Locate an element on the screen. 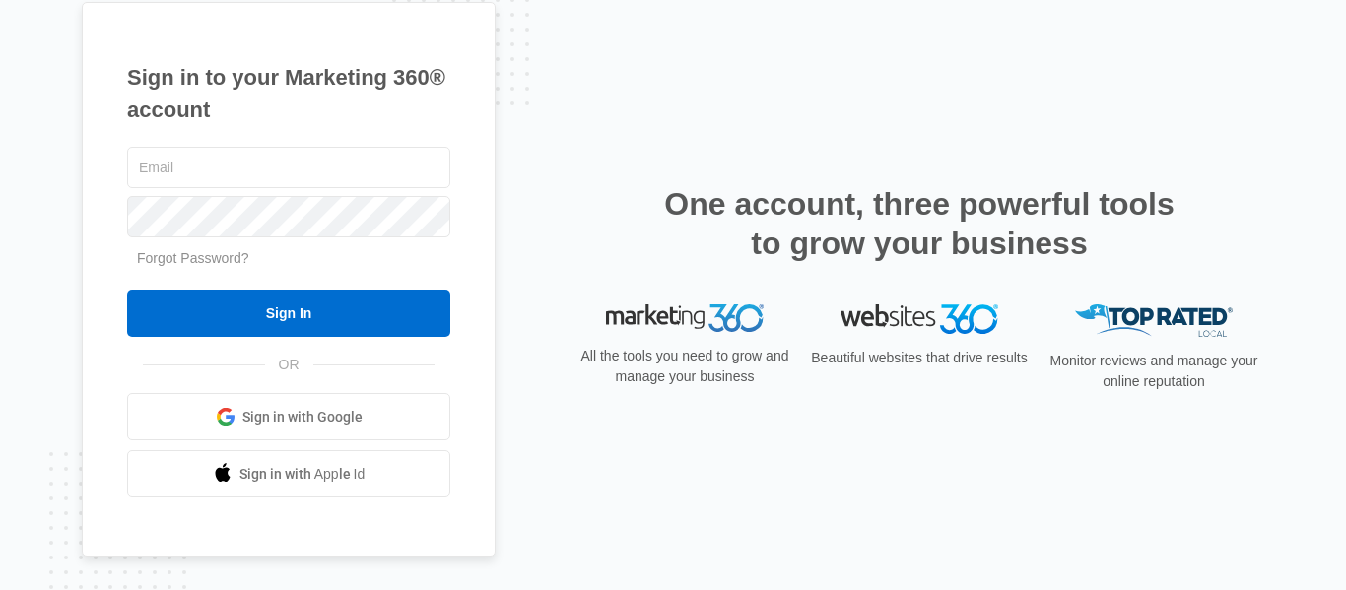  p: All the tools you need to grow and manage your business is located at coordinates (685, 367).